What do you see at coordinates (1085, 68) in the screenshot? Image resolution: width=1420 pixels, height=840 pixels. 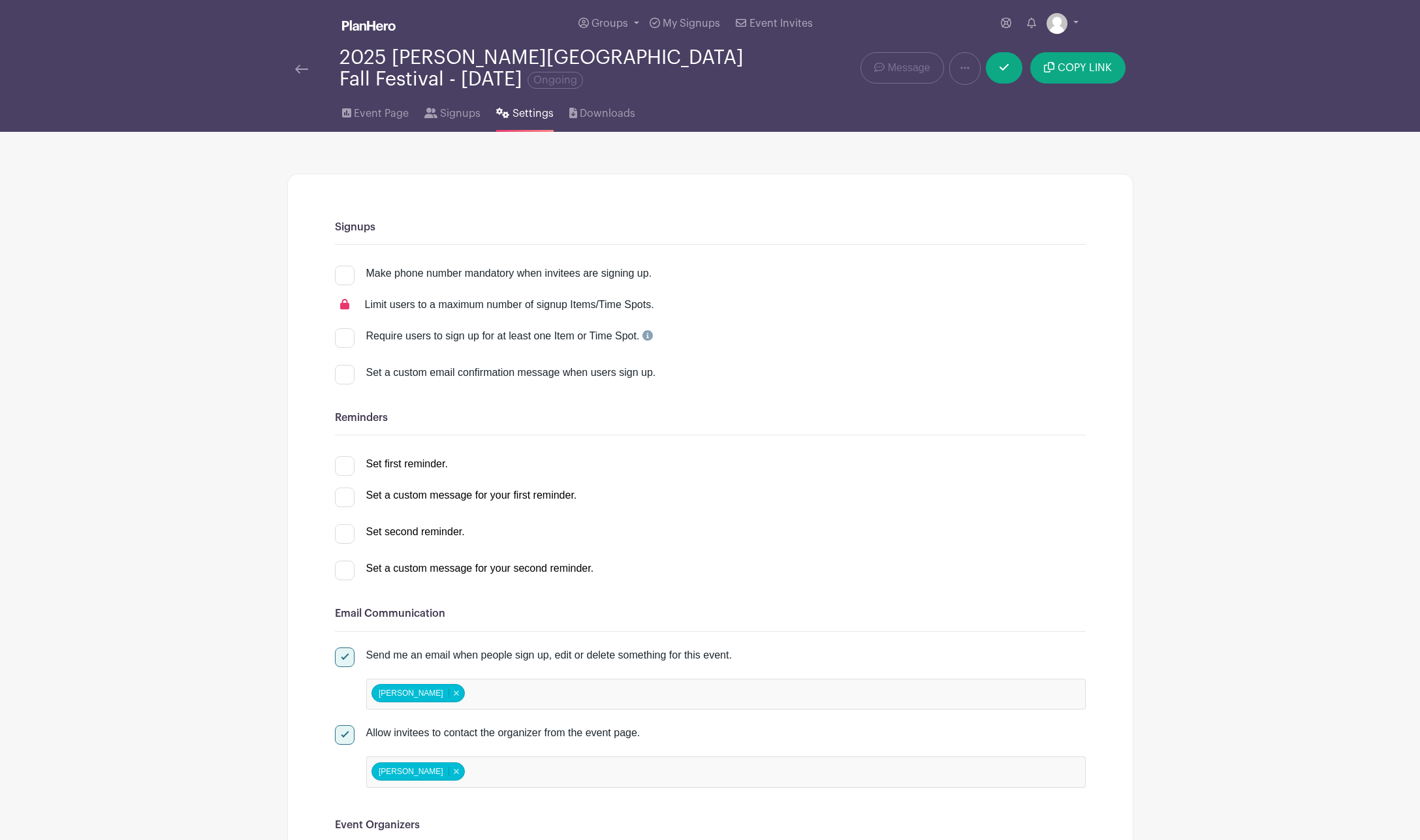 I see `span: COPY LINK` at bounding box center [1085, 68].